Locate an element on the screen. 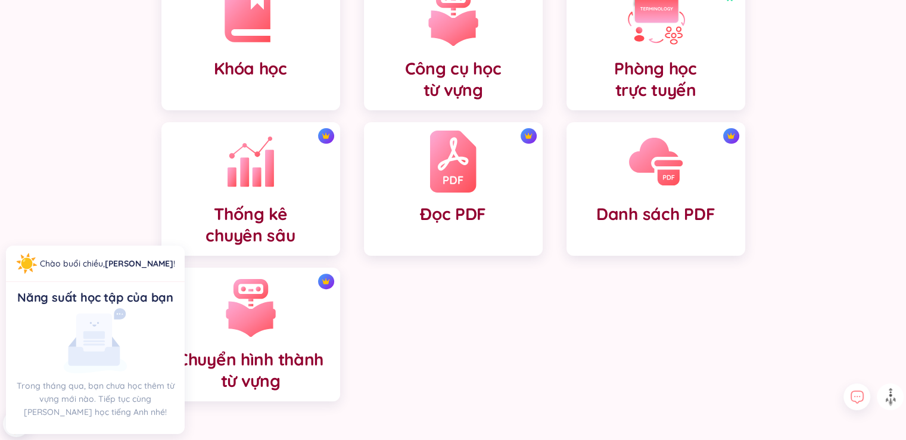  a: crown iconDanh sách PDF is located at coordinates (656, 189).